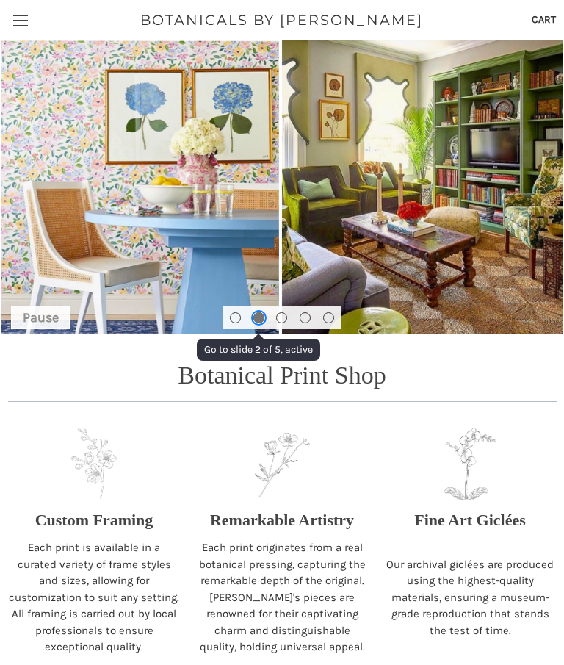  I want to click on span: Toggle menu, so click(21, 21).